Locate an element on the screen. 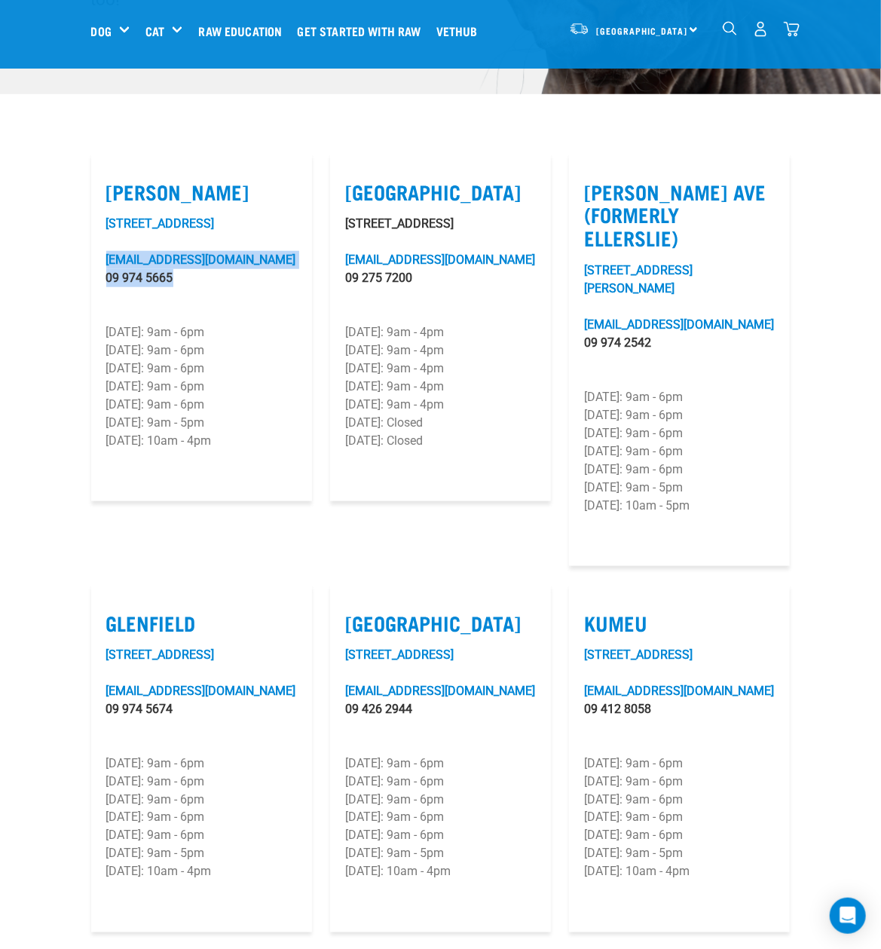 The width and height of the screenshot is (881, 949). a: Dog is located at coordinates (101, 31).